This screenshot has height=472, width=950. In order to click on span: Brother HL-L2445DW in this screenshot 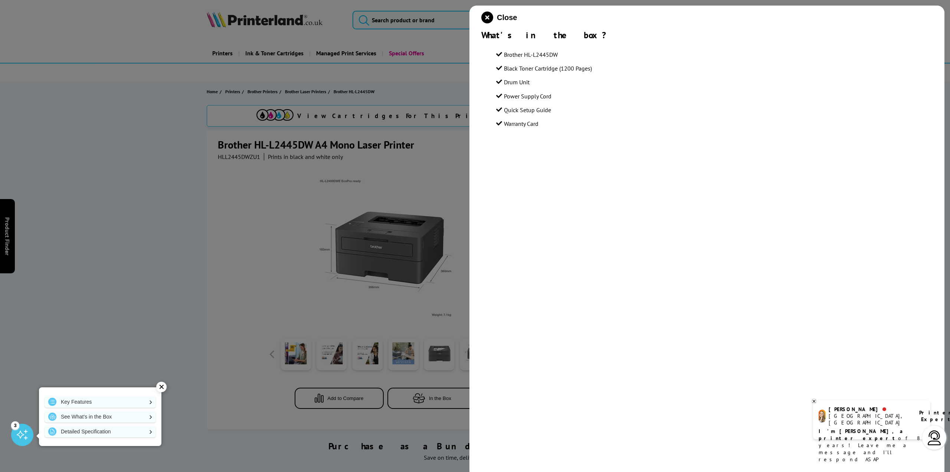, I will do `click(531, 55)`.